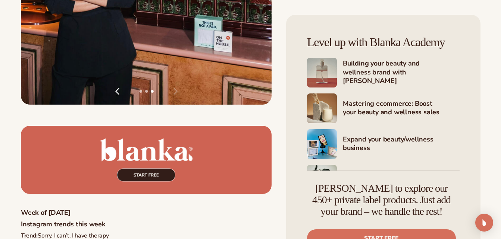  I want to click on img: Join Blanka for free today!, so click(146, 160).